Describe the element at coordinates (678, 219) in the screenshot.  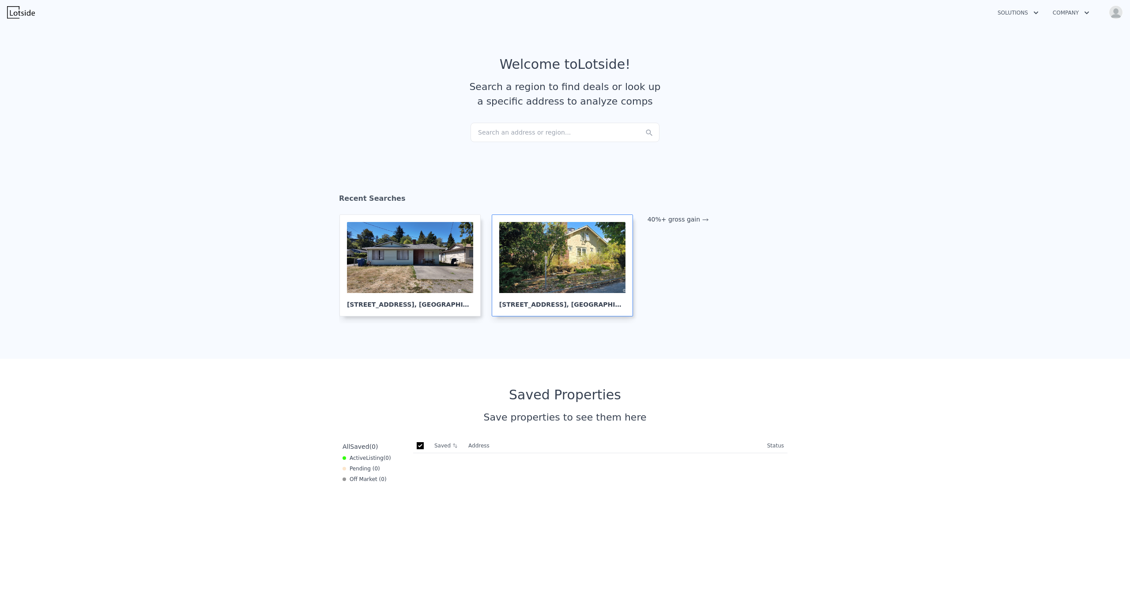
I see `a: 40%+ gross gain` at that location.